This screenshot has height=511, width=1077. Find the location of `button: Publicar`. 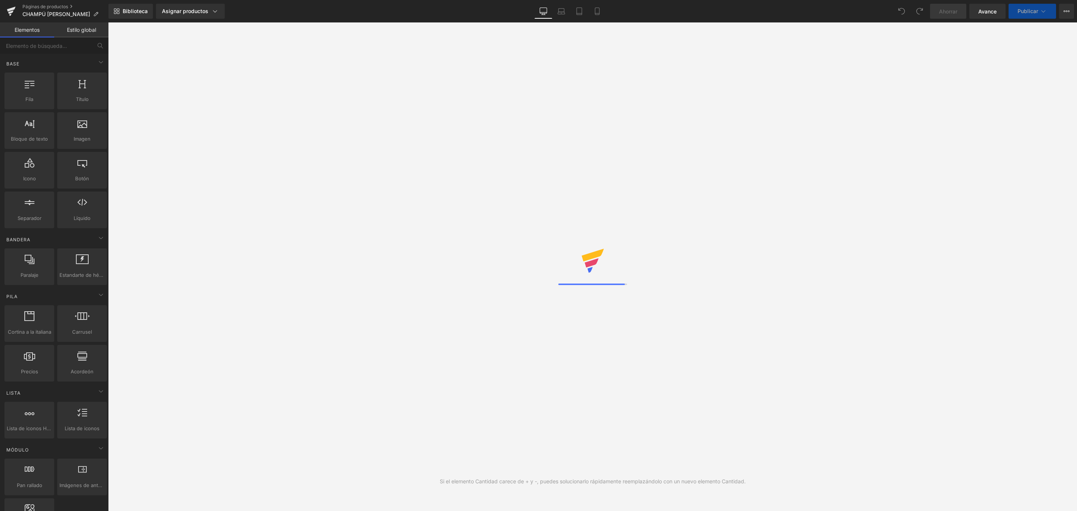

button: Publicar is located at coordinates (1032, 11).